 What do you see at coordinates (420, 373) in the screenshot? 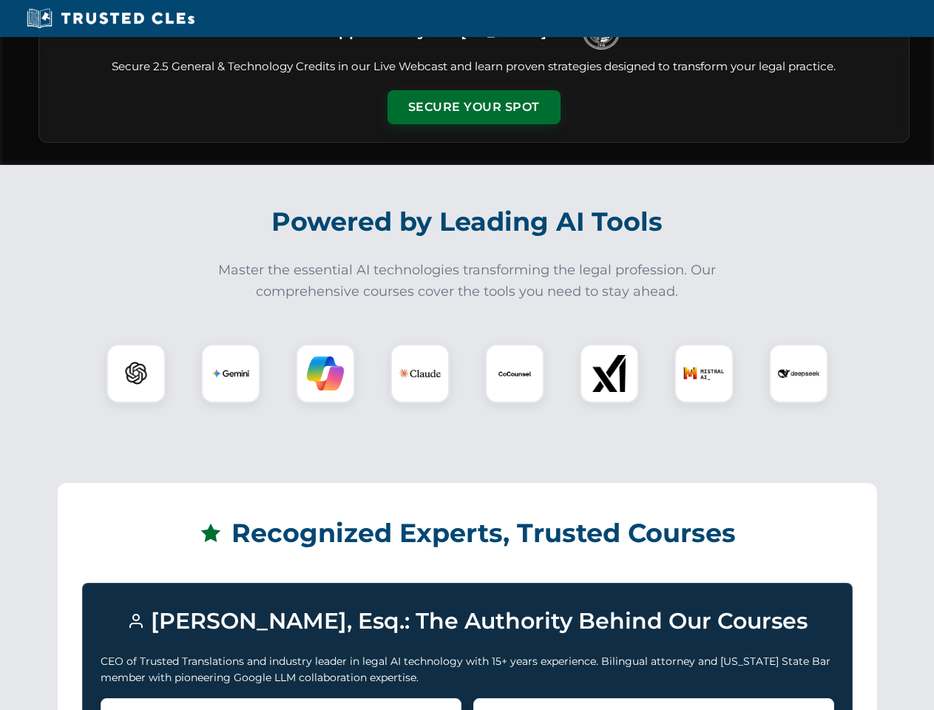
I see `img: Claude Logo` at bounding box center [420, 373].